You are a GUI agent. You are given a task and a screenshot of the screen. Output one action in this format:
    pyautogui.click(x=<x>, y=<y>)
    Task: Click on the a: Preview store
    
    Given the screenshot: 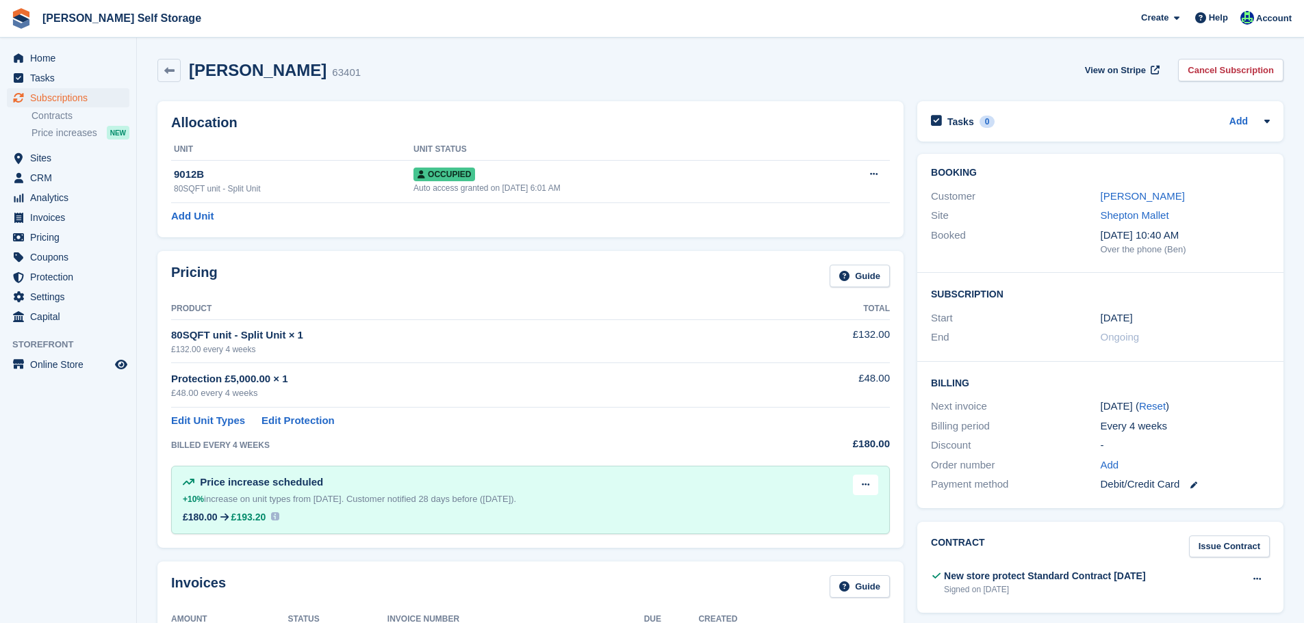 What is the action you would take?
    pyautogui.click(x=121, y=365)
    